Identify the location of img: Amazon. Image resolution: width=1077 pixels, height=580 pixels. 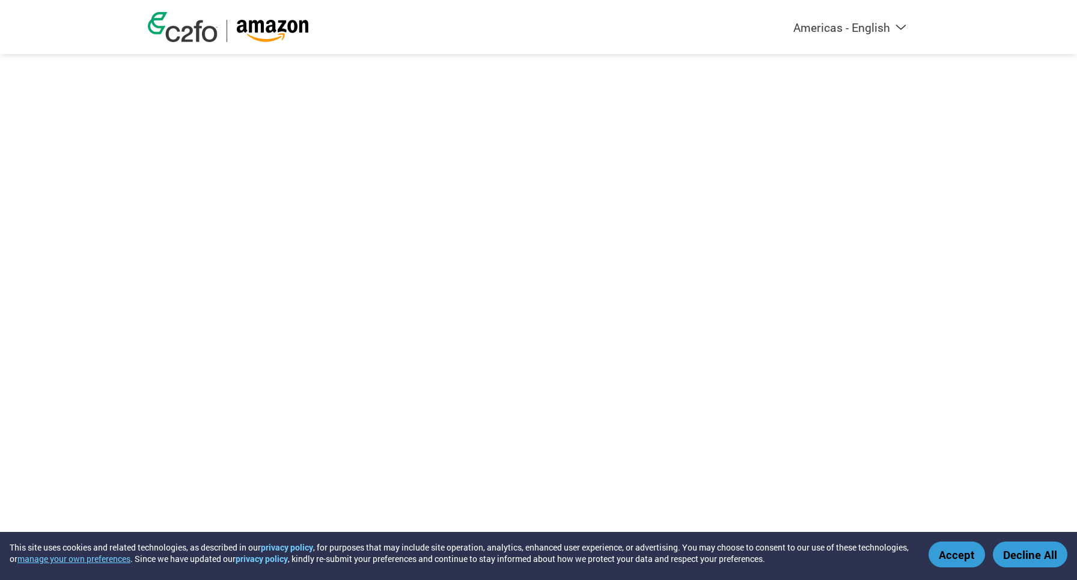
(272, 31).